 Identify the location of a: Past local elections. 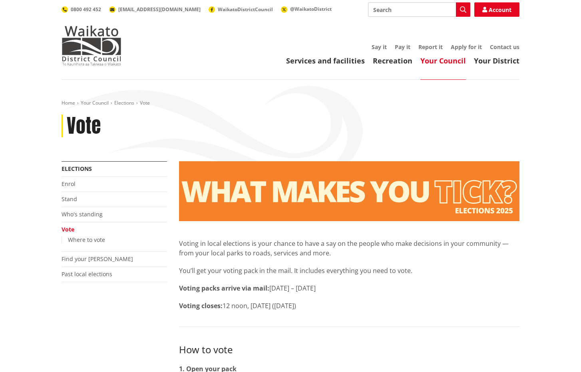
(87, 274).